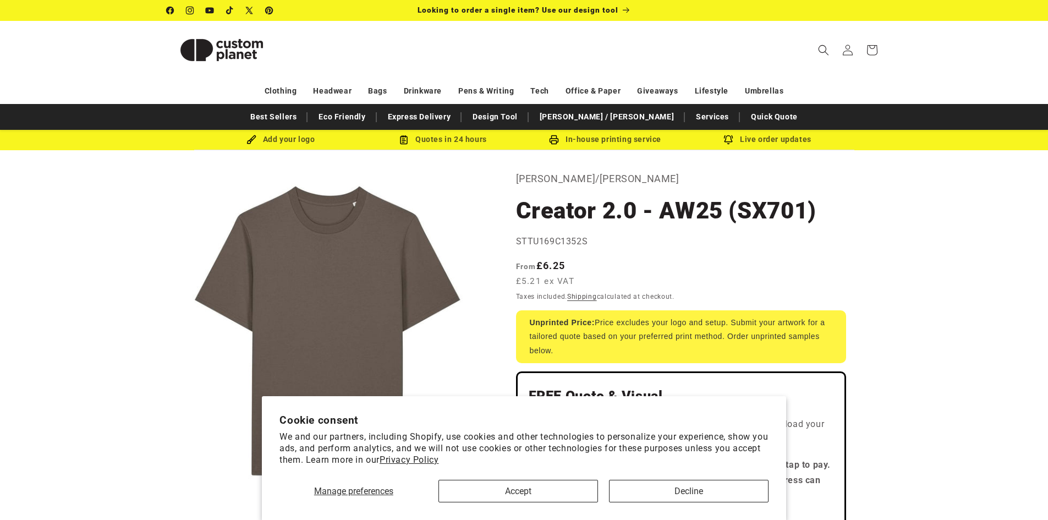 Image resolution: width=1048 pixels, height=520 pixels. What do you see at coordinates (823, 50) in the screenshot?
I see `summary: Search` at bounding box center [823, 50].